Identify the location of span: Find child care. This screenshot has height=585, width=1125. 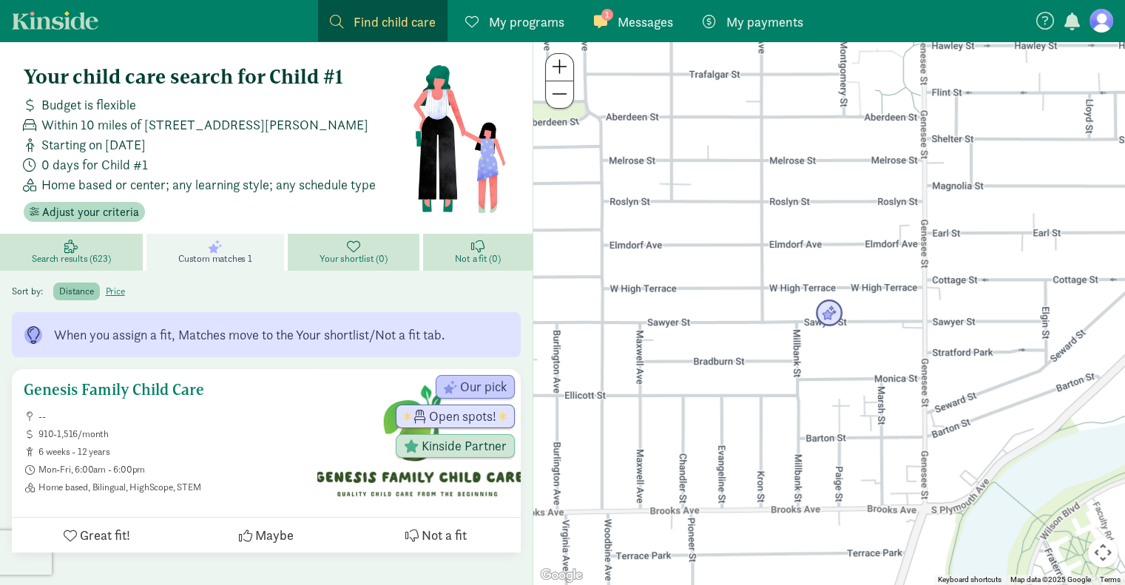
(394, 21).